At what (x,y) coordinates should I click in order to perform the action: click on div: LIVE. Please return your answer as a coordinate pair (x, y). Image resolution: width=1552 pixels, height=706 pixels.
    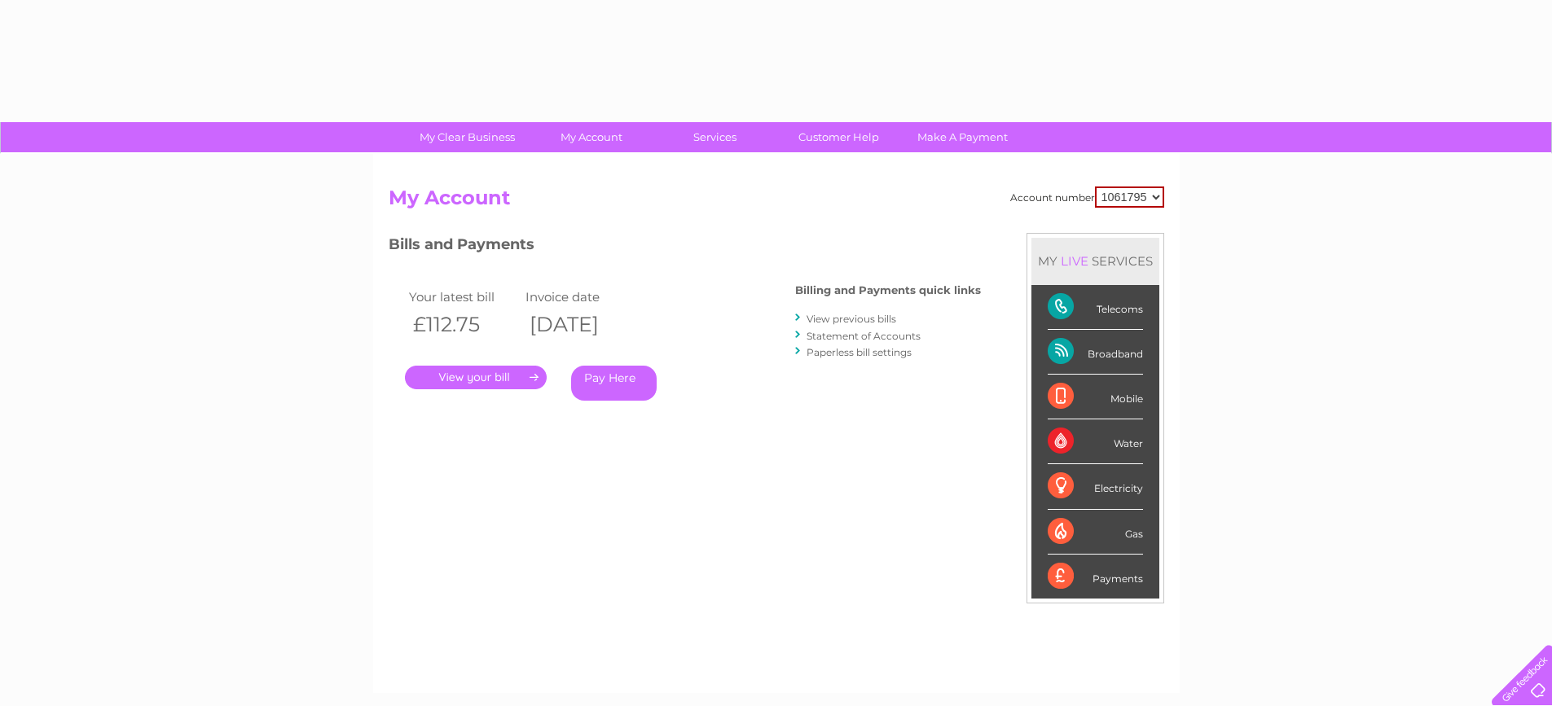
    Looking at the image, I should click on (1074, 261).